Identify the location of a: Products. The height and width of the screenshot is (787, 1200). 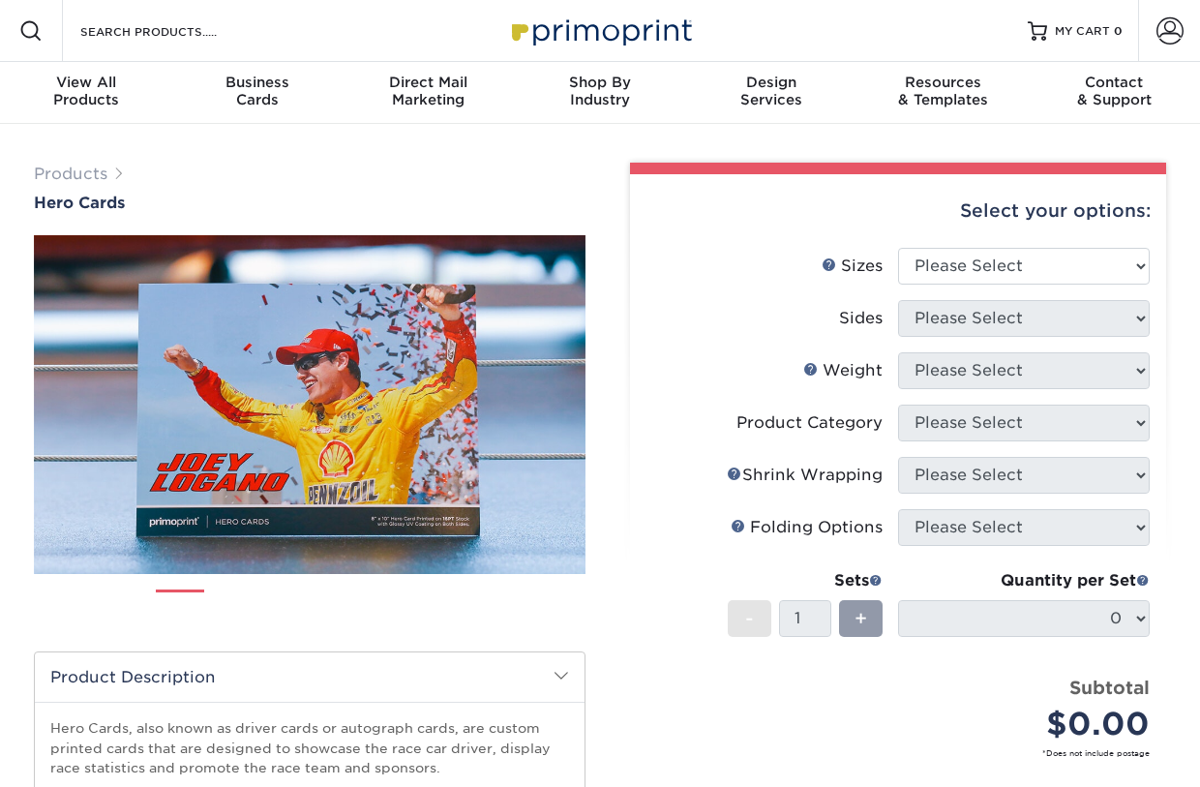
(71, 173).